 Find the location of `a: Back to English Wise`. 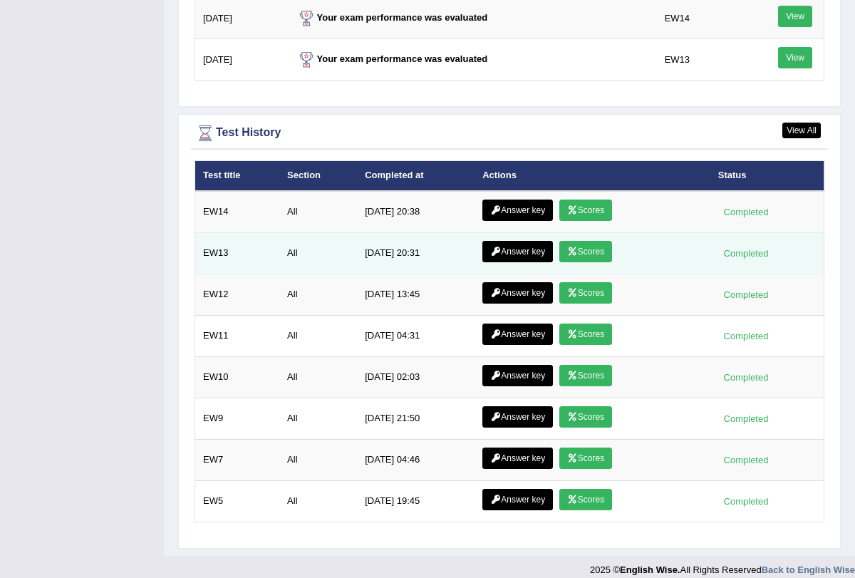

a: Back to English Wise is located at coordinates (808, 569).